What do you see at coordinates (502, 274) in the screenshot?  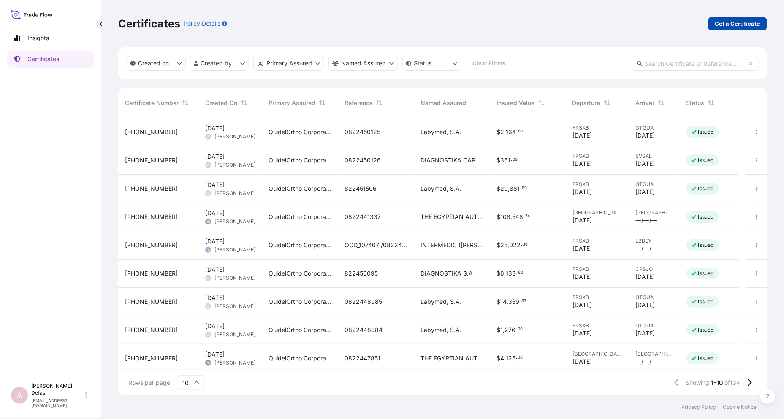 I see `span: 6` at bounding box center [502, 274].